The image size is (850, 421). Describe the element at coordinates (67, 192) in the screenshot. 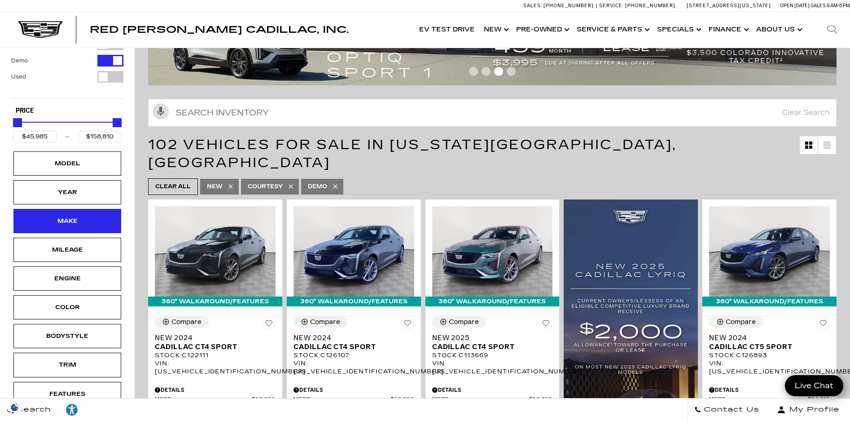

I see `div: Year` at that location.